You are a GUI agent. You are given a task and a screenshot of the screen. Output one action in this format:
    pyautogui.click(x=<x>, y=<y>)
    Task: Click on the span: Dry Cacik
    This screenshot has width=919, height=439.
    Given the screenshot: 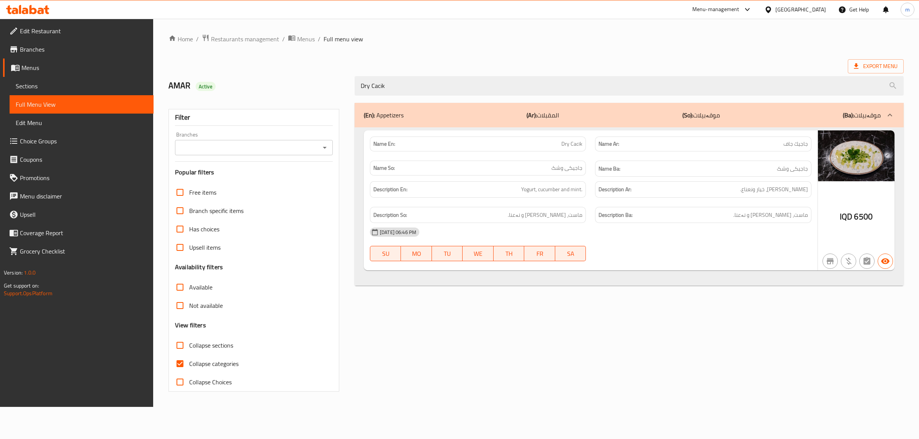 What is the action you would take?
    pyautogui.click(x=571, y=144)
    